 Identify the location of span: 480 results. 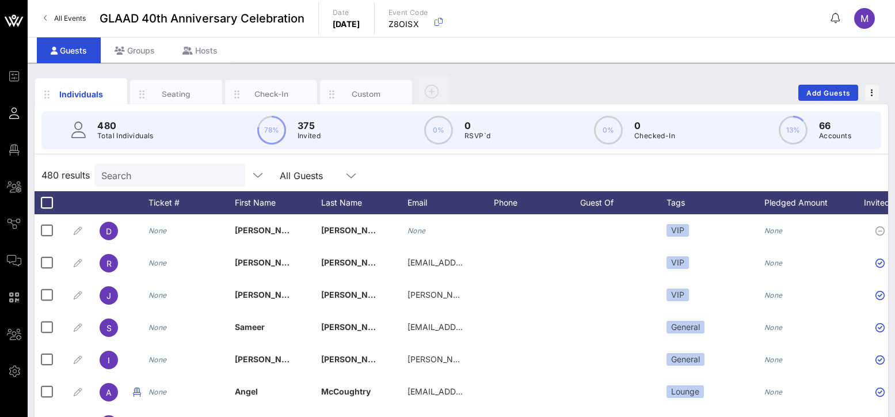
(66, 175).